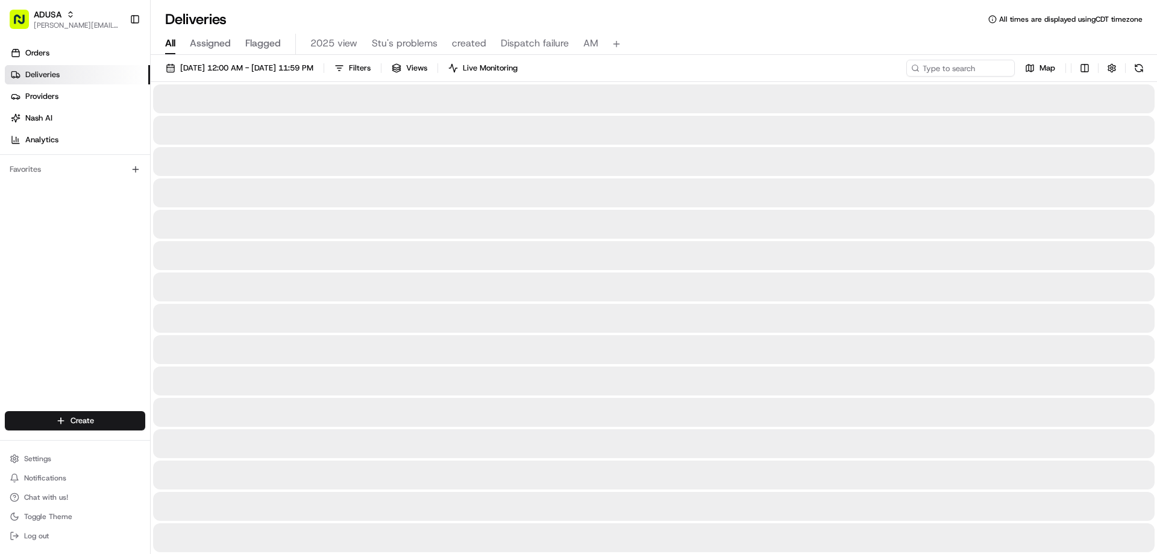 The image size is (1157, 554). Describe the element at coordinates (75, 420) in the screenshot. I see `button: Create` at that location.